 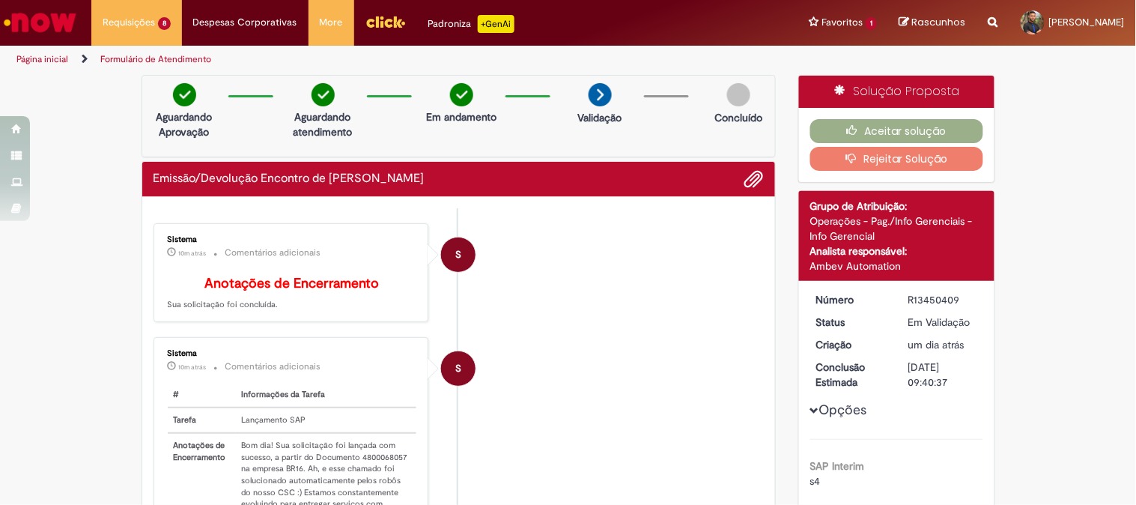 What do you see at coordinates (461, 117) in the screenshot?
I see `p: Em andamento` at bounding box center [461, 117].